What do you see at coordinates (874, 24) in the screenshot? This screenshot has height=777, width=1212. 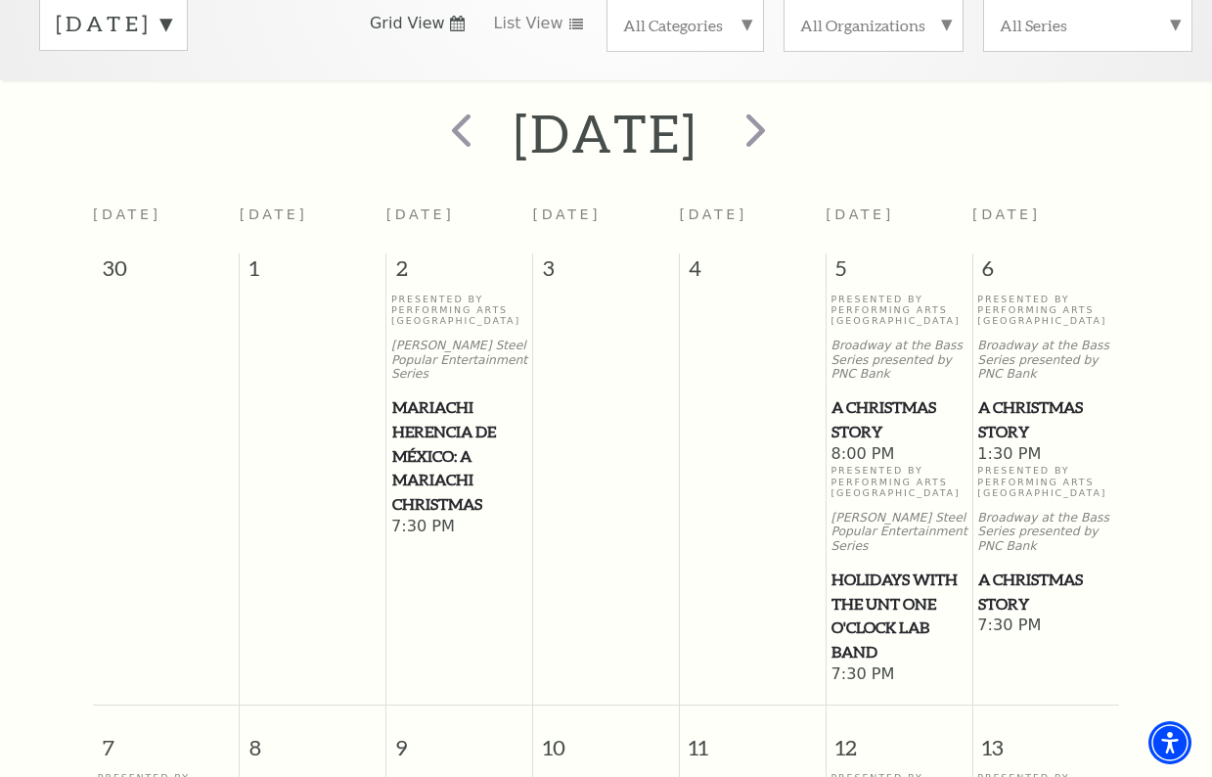 I see `label: All Organizations` at bounding box center [874, 24].